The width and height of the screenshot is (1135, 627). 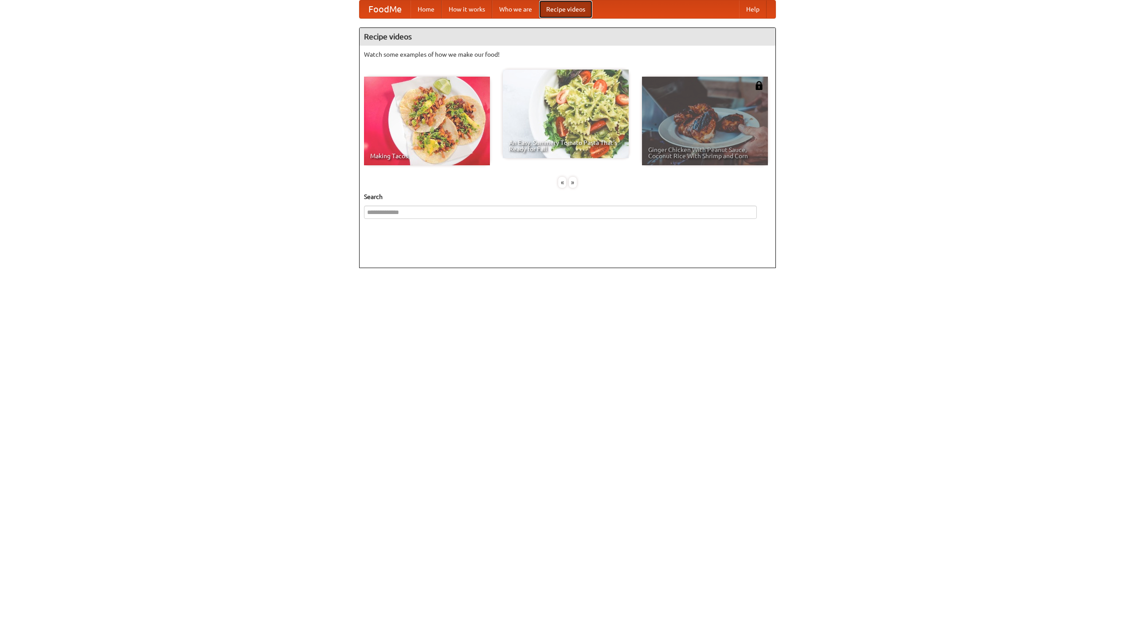 I want to click on a: Making Tacos, so click(x=427, y=121).